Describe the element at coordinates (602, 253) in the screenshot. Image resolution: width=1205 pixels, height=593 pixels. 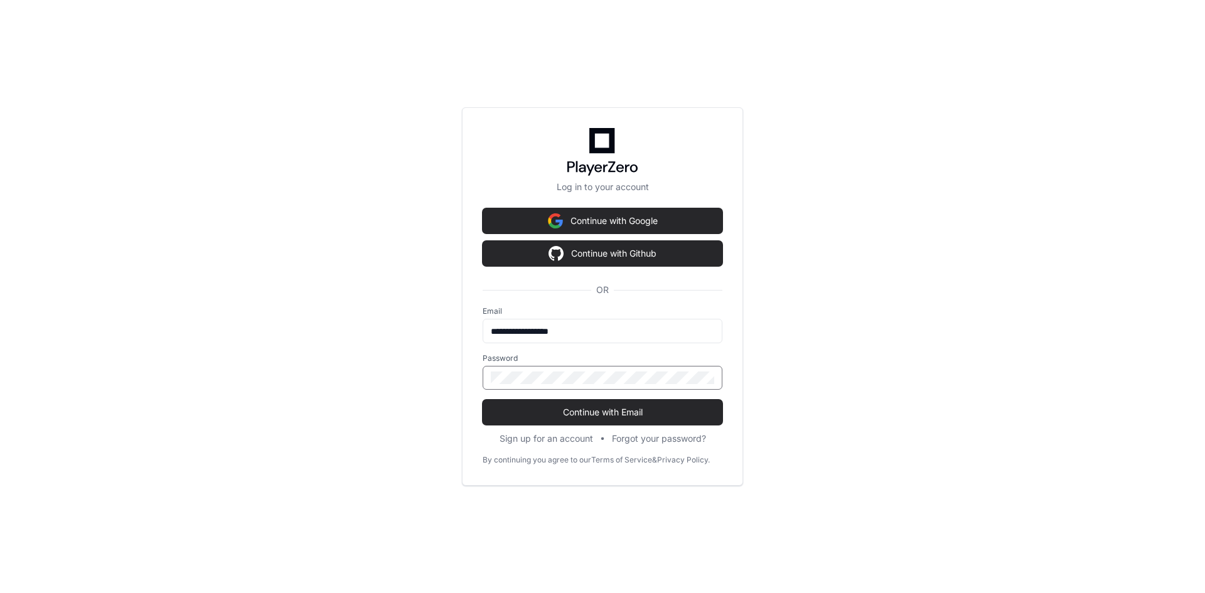
I see `button: Continue with Github` at that location.